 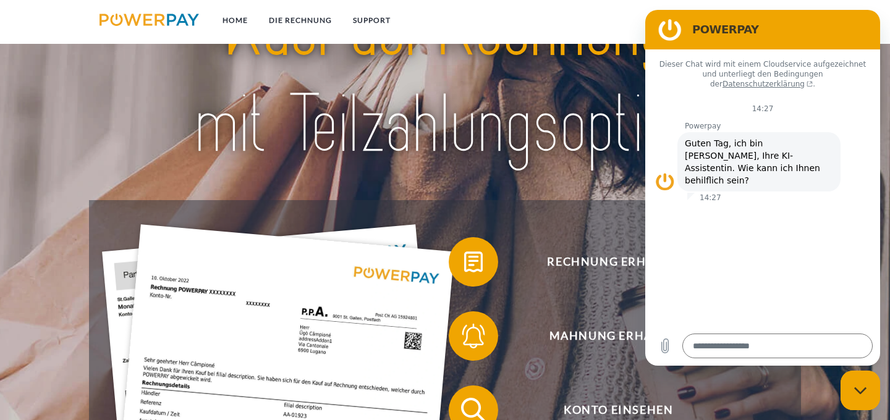 I want to click on a: Home, so click(x=235, y=20).